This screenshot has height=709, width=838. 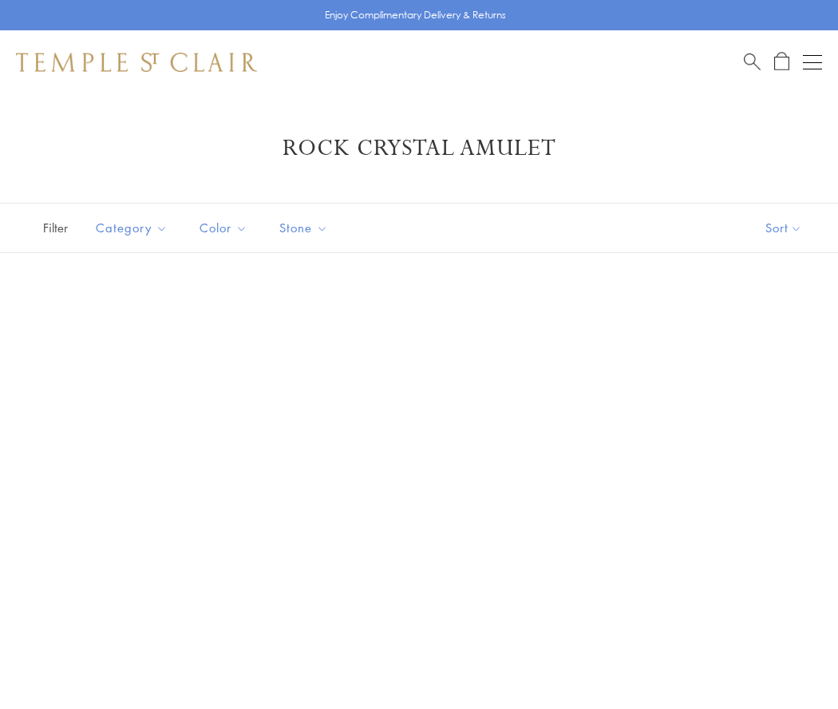 What do you see at coordinates (784, 227) in the screenshot?
I see `button: Show sort by` at bounding box center [784, 227].